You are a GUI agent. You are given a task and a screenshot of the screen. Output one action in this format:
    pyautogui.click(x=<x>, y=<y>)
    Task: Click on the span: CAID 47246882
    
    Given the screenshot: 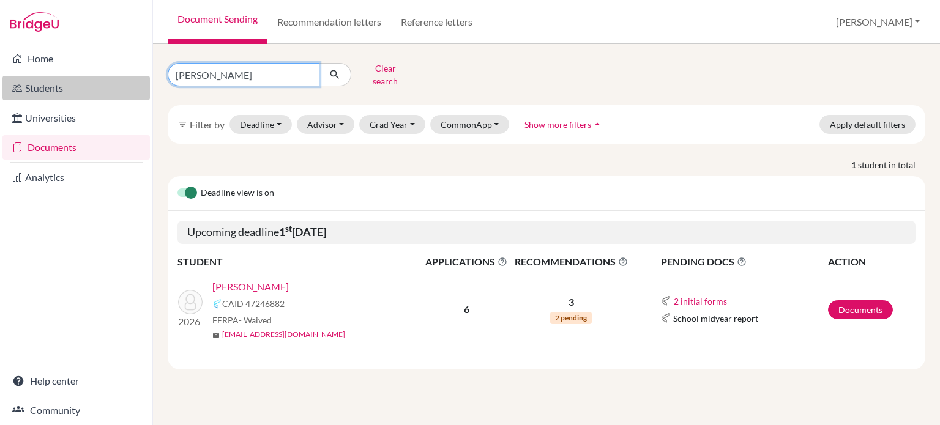 What is the action you would take?
    pyautogui.click(x=253, y=304)
    